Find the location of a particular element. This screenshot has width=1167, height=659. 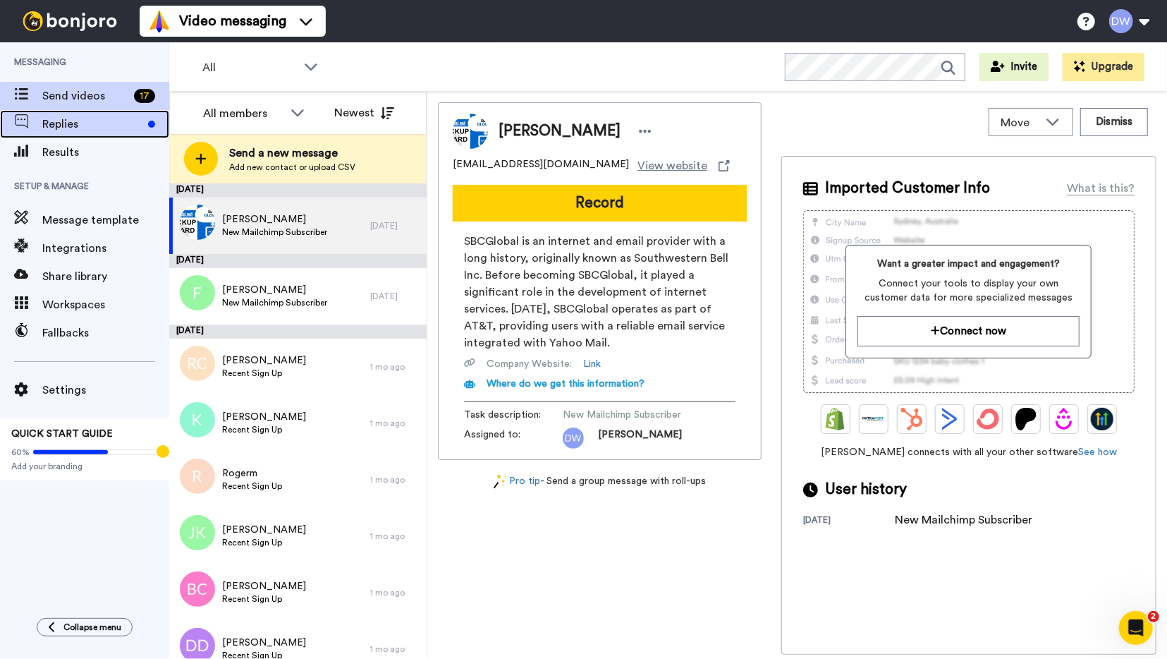

a: Connect now is located at coordinates (968, 331).